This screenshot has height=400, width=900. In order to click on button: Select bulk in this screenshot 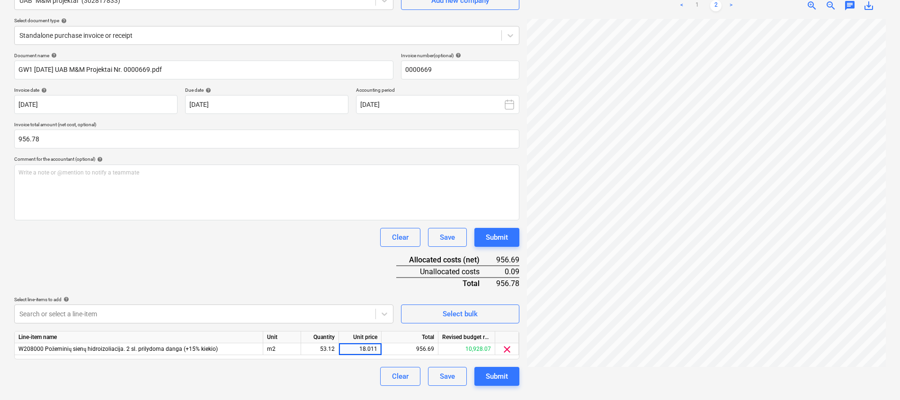, I will do `click(460, 314)`.